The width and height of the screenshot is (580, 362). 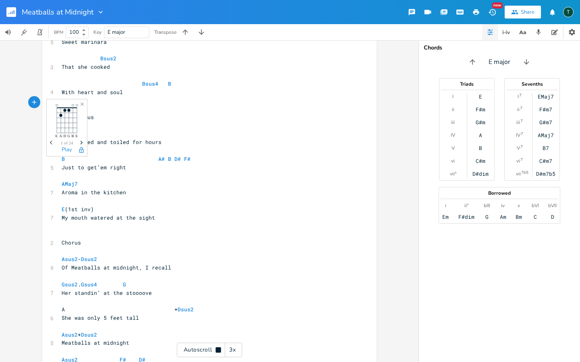 I want to click on div: 3x, so click(x=232, y=350).